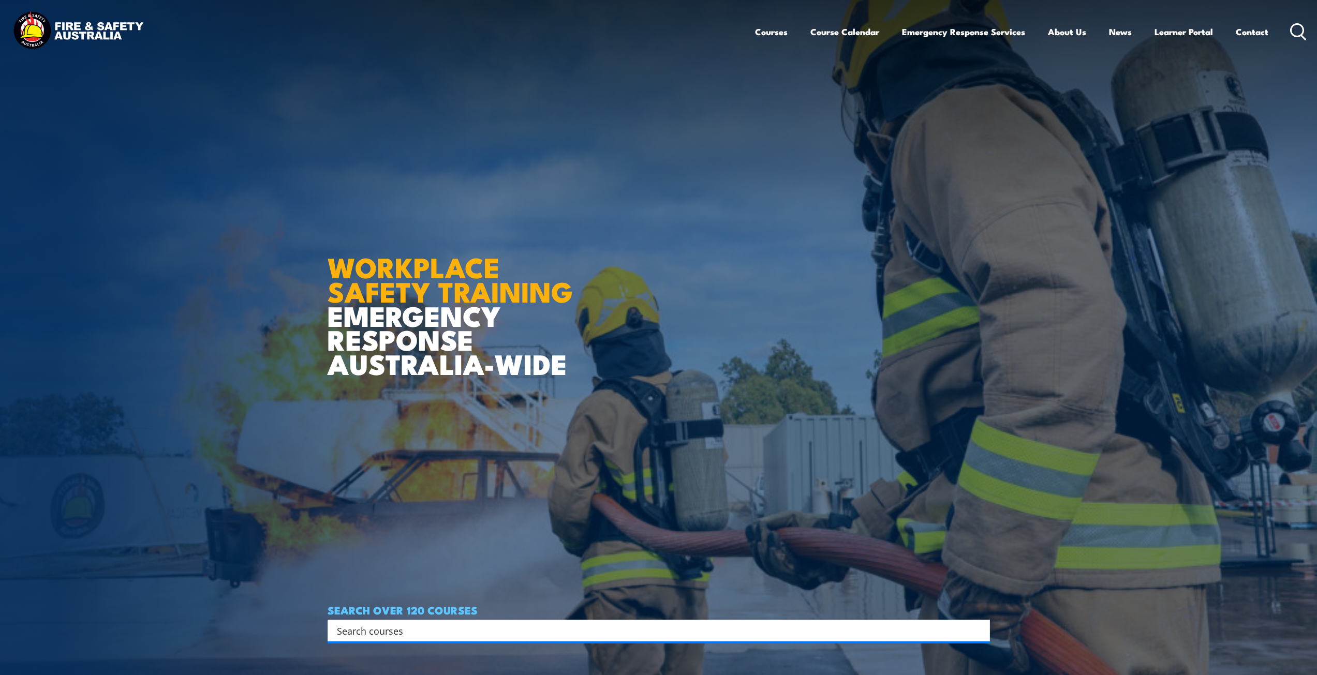 Image resolution: width=1317 pixels, height=675 pixels. What do you see at coordinates (1067, 32) in the screenshot?
I see `a: About Us` at bounding box center [1067, 32].